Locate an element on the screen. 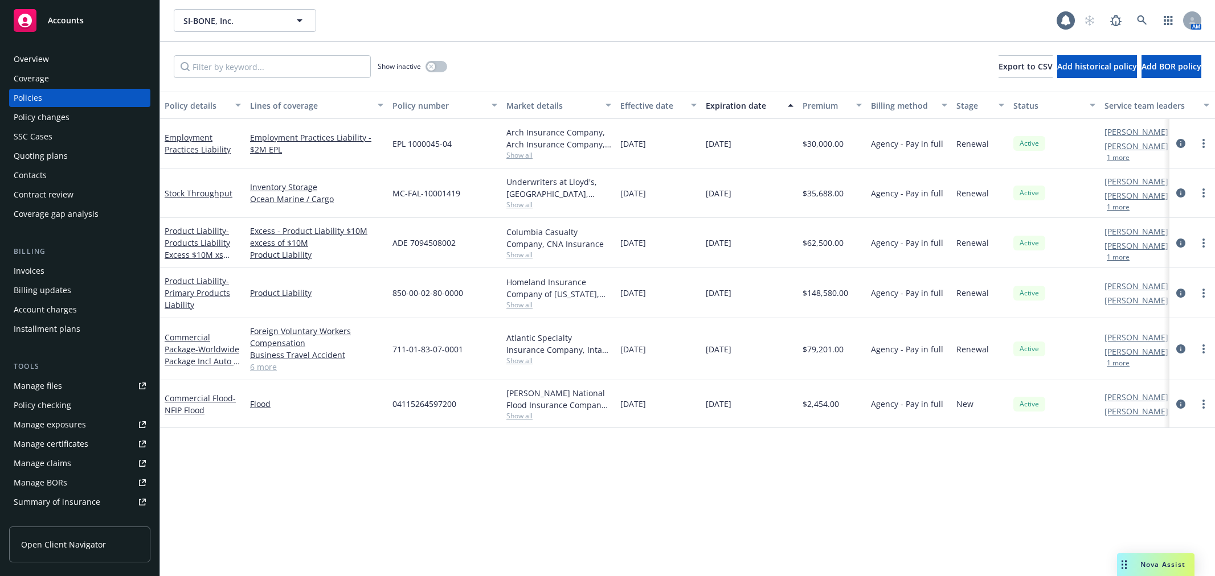  div: Premium is located at coordinates (826, 105).